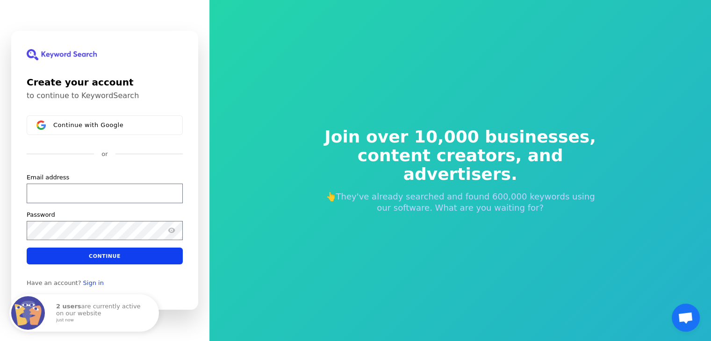 This screenshot has width=711, height=341. Describe the element at coordinates (105, 82) in the screenshot. I see `h1: Create your account` at that location.